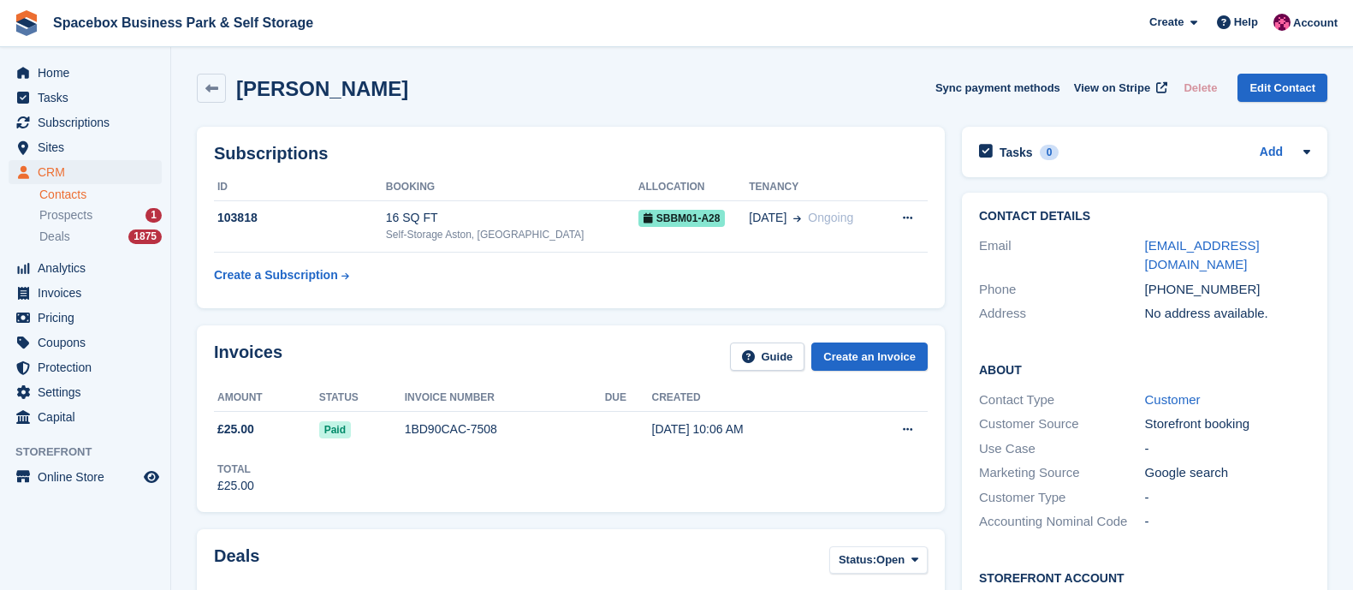 The height and width of the screenshot is (590, 1353). What do you see at coordinates (89, 392) in the screenshot?
I see `span: Settings` at bounding box center [89, 392].